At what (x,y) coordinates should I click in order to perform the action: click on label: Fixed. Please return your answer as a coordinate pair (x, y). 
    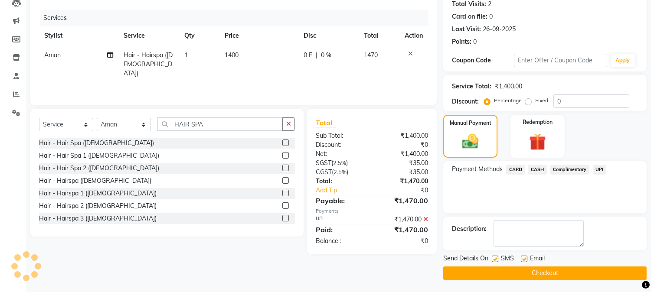
    Looking at the image, I should click on (542, 101).